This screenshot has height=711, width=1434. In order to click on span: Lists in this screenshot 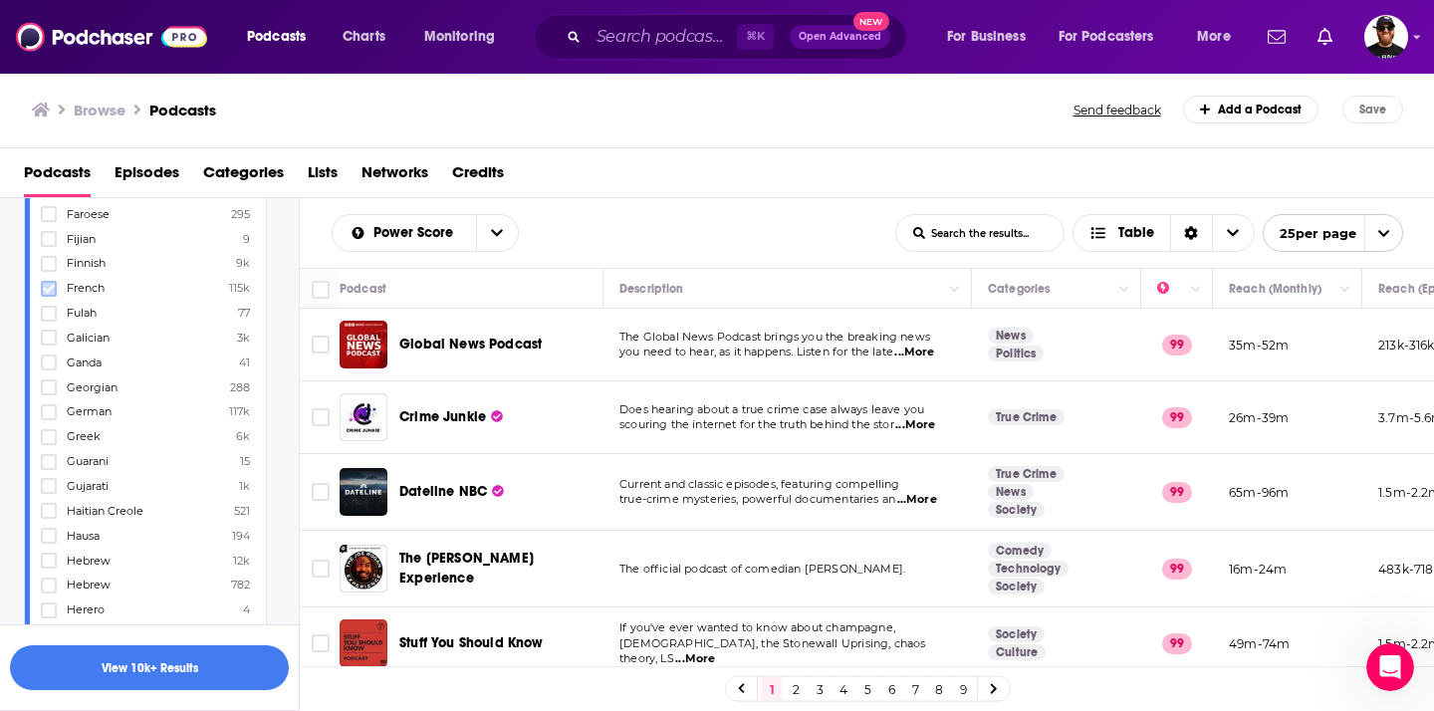, I will do `click(323, 176)`.